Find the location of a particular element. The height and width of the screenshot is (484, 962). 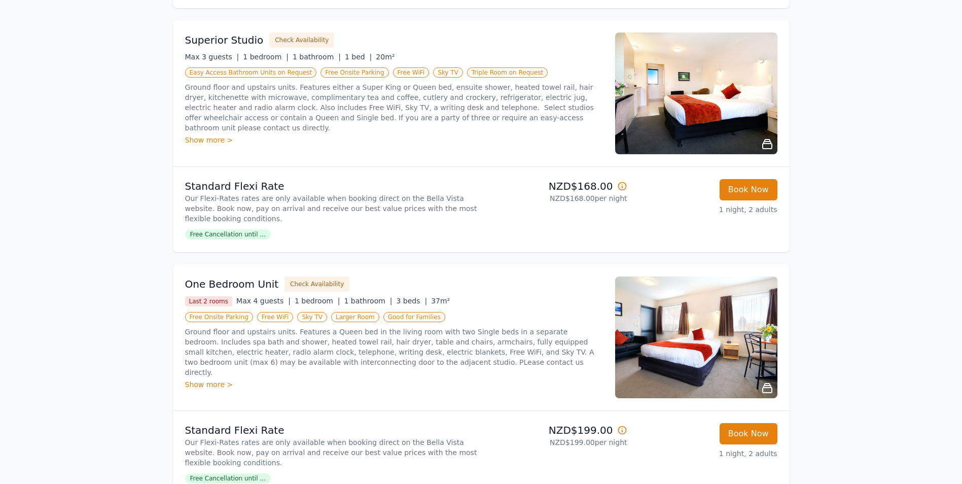

span: Last 2 rooms is located at coordinates (209, 301).